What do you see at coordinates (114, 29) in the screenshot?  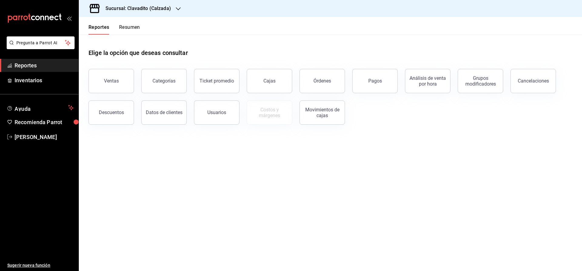 I see `div: navigation tabs` at bounding box center [114, 29].